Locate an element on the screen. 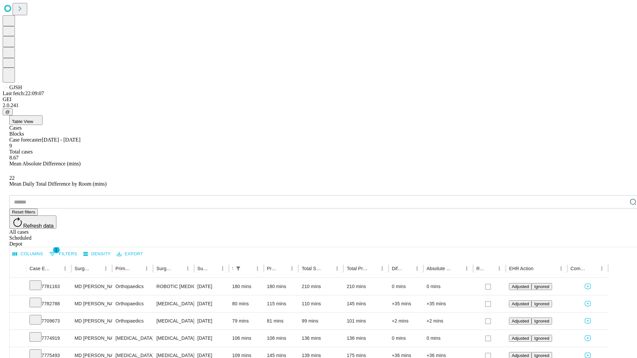  div: 7774919 is located at coordinates (49, 339).